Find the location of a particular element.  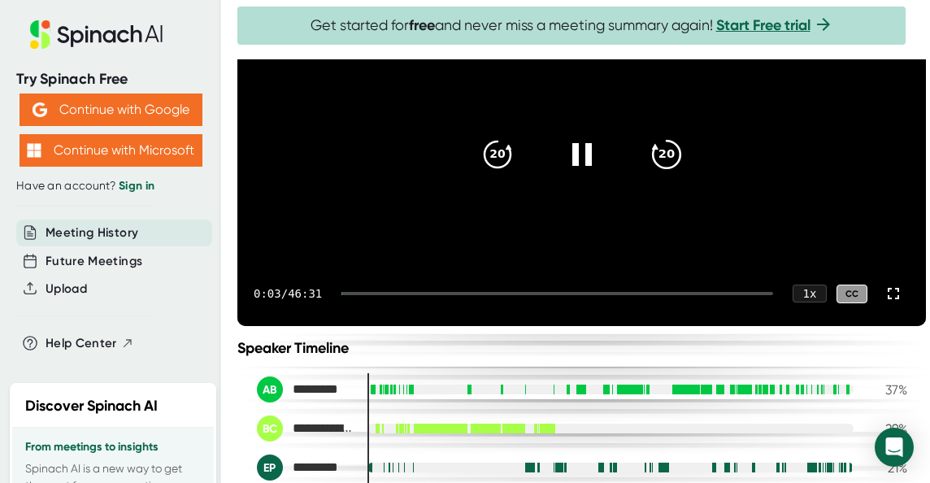

button: Upload is located at coordinates (66, 289).